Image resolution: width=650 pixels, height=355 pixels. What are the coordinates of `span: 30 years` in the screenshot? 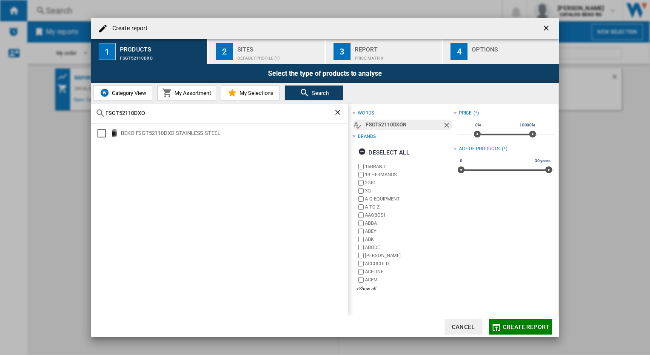 It's located at (542, 161).